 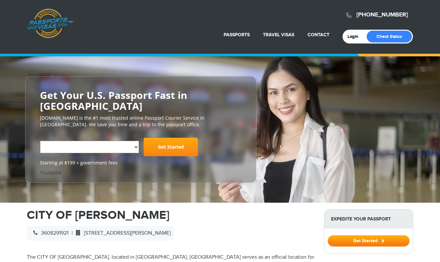 I want to click on a: Travel Visas, so click(x=278, y=35).